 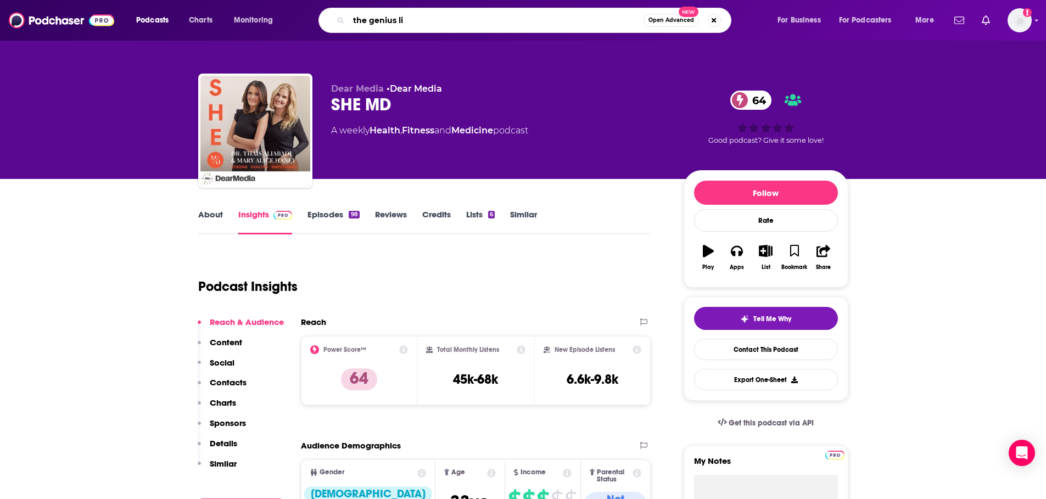 What do you see at coordinates (418, 130) in the screenshot?
I see `a: Fitness` at bounding box center [418, 130].